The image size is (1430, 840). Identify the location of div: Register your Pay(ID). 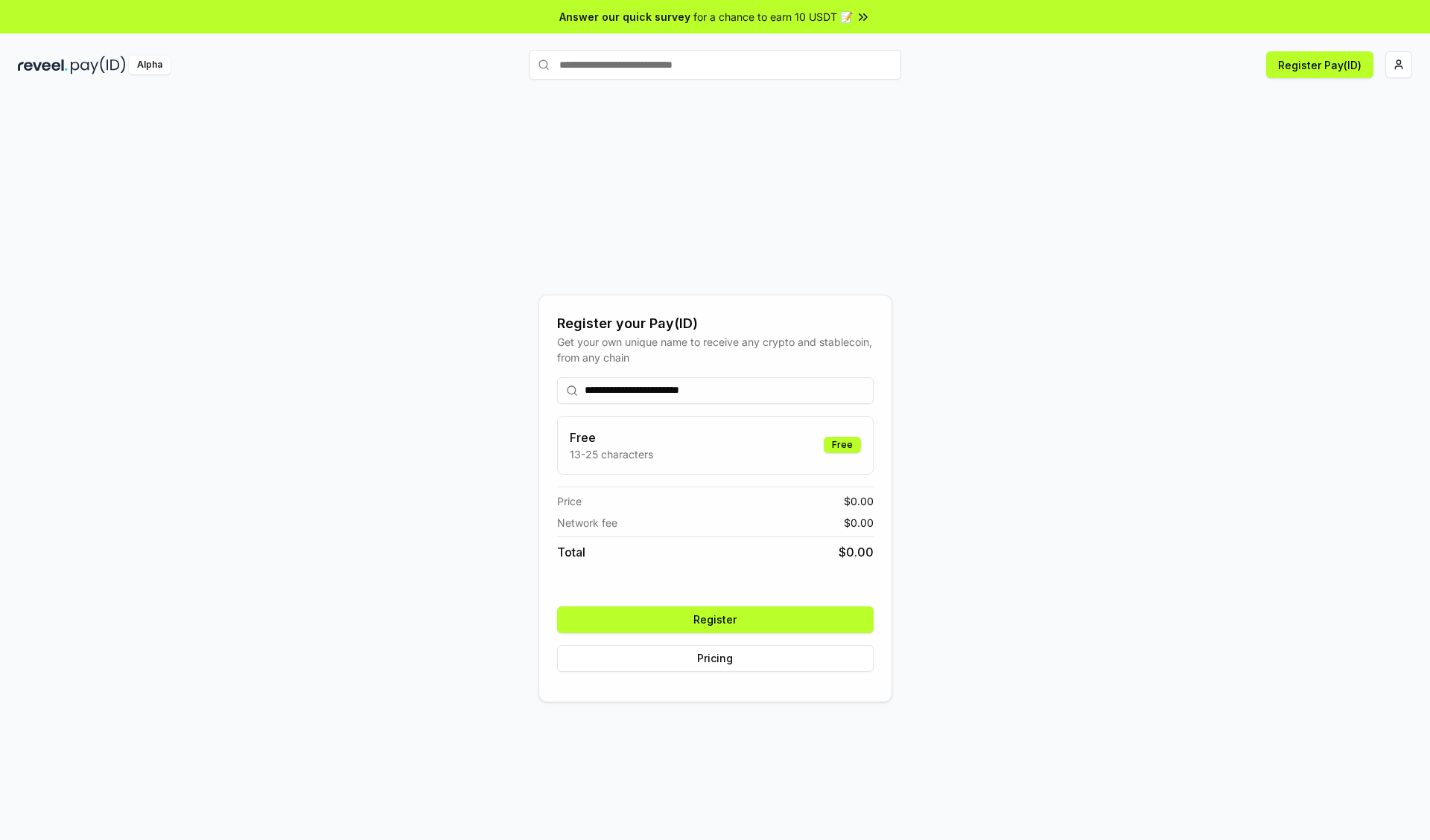
(715, 324).